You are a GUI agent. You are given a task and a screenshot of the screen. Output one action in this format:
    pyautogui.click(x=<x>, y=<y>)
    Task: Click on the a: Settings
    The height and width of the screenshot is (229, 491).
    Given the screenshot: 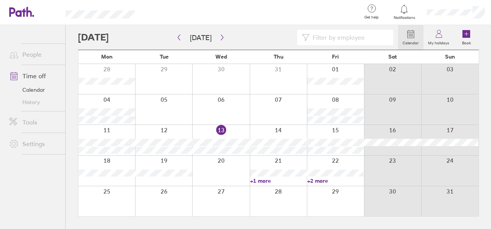 What is the action you would take?
    pyautogui.click(x=34, y=144)
    